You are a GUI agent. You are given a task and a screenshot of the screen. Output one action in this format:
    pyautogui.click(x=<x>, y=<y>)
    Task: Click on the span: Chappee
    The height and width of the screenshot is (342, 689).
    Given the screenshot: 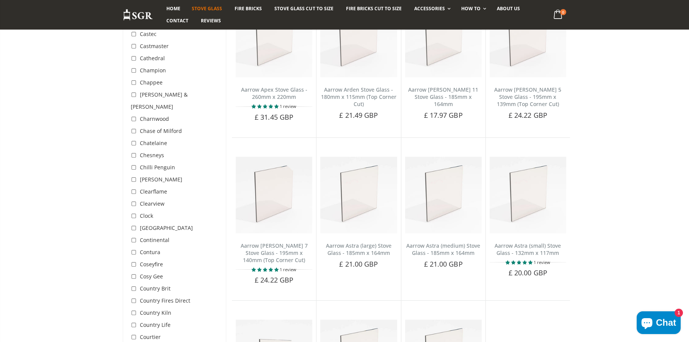 What is the action you would take?
    pyautogui.click(x=151, y=82)
    